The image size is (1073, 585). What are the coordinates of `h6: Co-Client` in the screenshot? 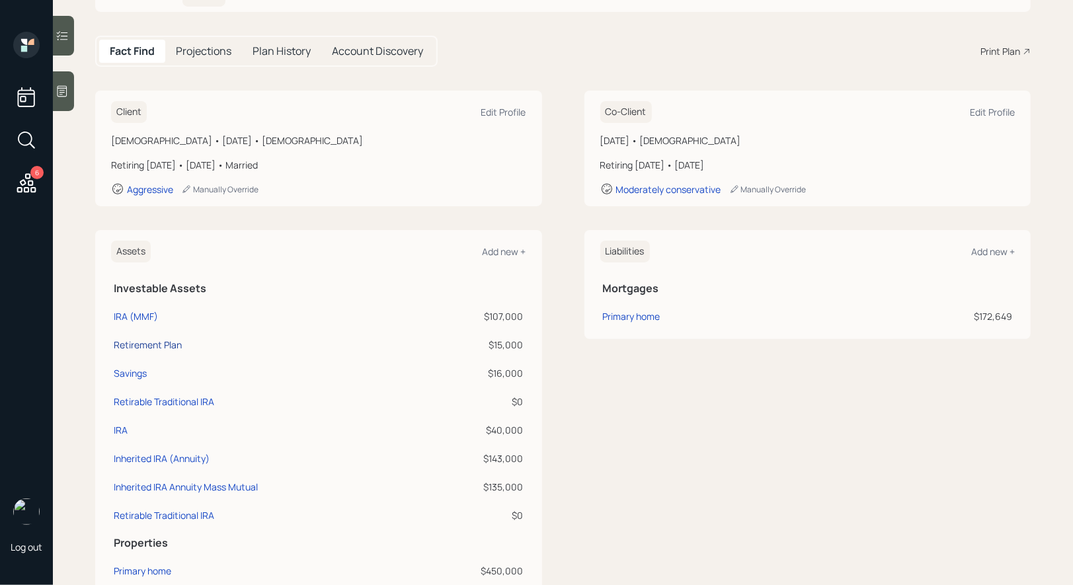 It's located at (626, 112).